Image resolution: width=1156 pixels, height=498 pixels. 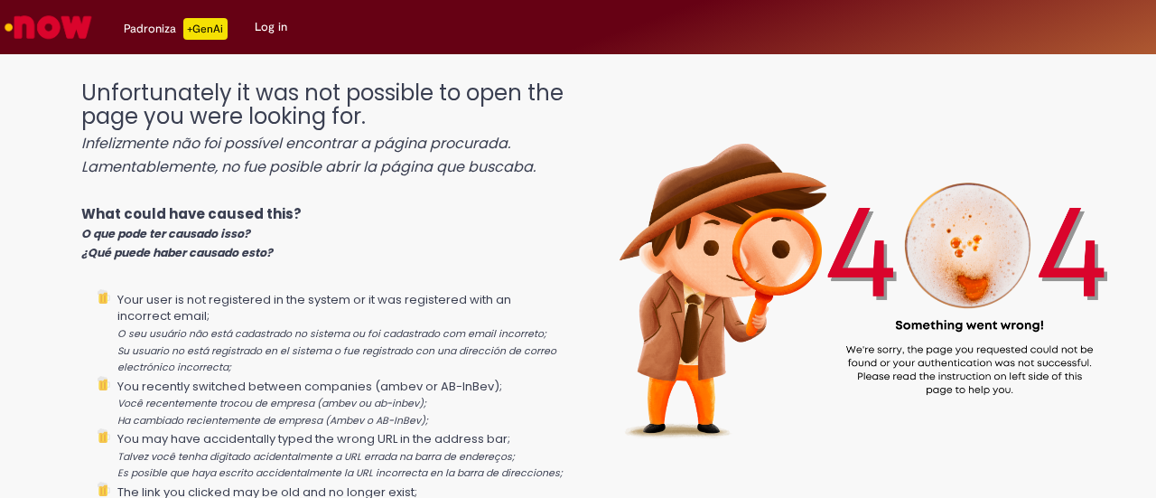 I want to click on p: What could have caused this?, so click(x=323, y=233).